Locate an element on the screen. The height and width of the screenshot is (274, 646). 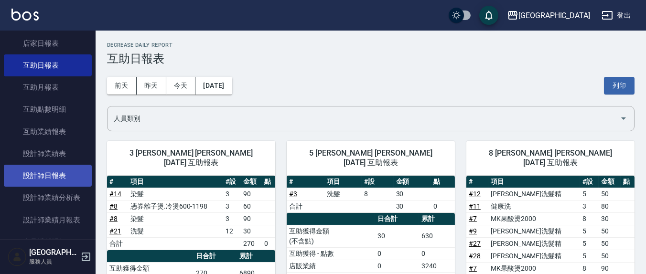
a: 設計師業績月報表 is located at coordinates (48, 220).